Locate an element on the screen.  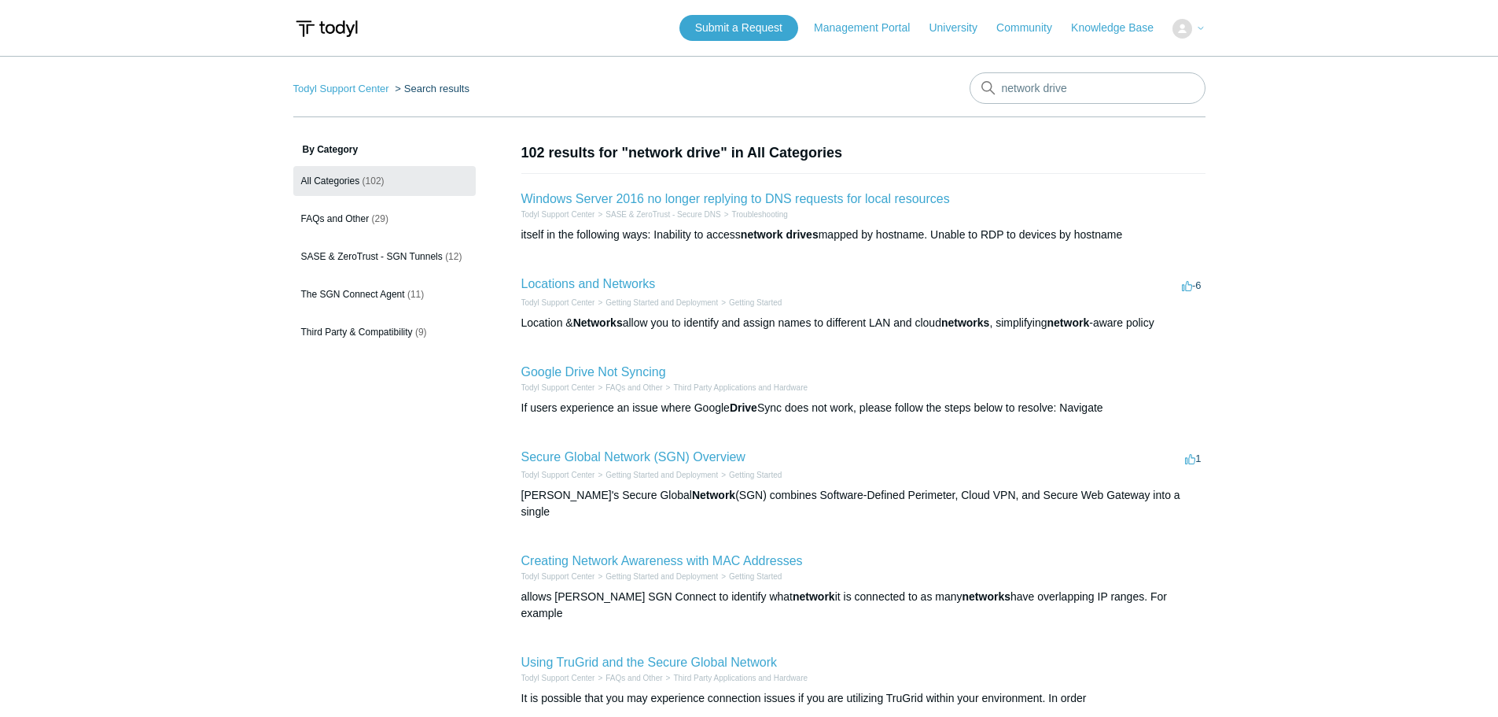
span: SASE & ZeroTrust - SGN Tunnels is located at coordinates (372, 256).